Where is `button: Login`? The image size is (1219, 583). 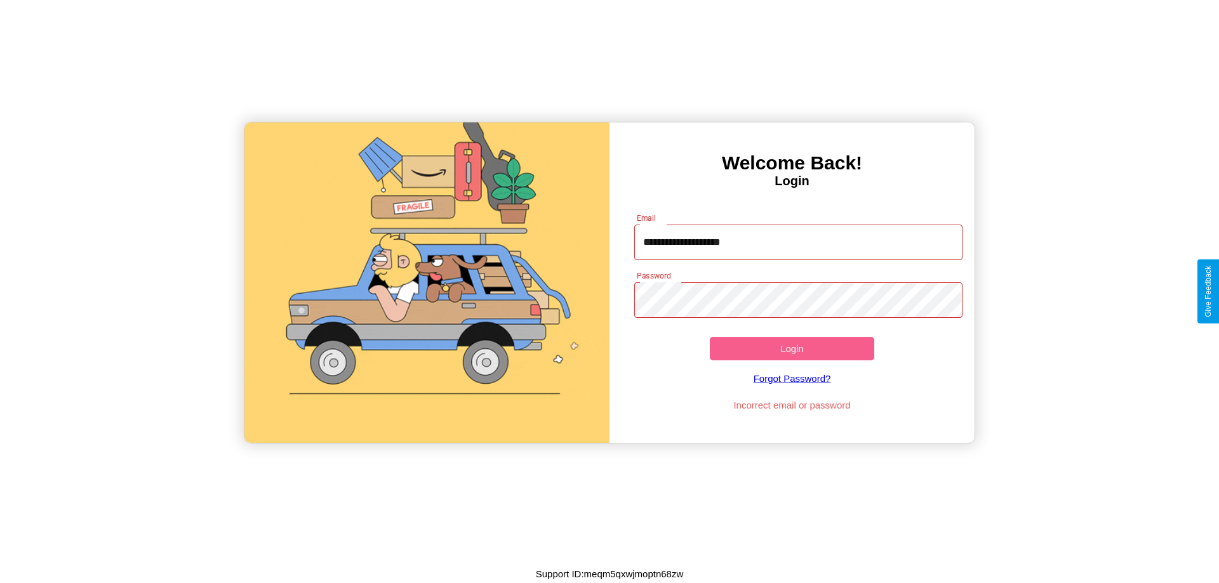
button: Login is located at coordinates (792, 349).